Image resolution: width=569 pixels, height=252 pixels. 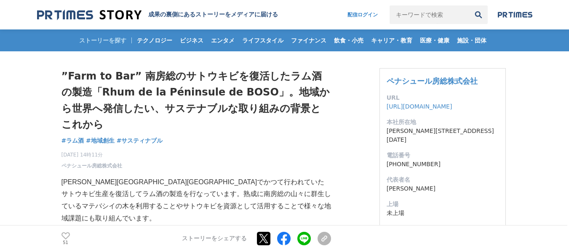 What do you see at coordinates (515, 15) in the screenshot?
I see `a: prtimes` at bounding box center [515, 15].